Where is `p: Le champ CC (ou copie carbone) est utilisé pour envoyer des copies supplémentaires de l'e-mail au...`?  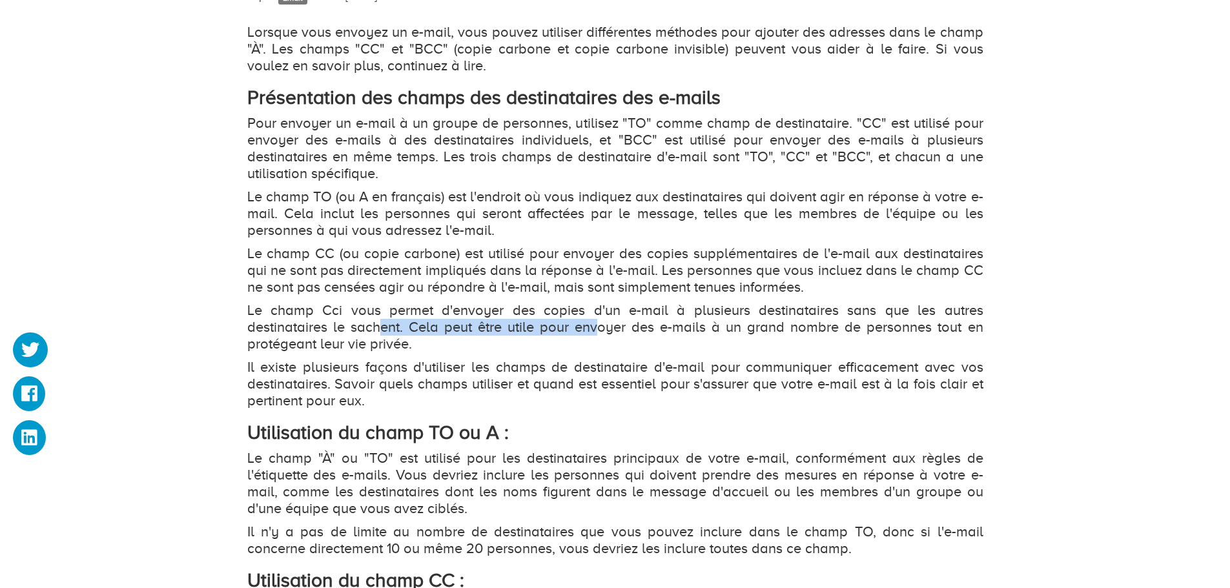 p: Le champ CC (ou copie carbone) est utilisé pour envoyer des copies supplémentaires de l'e-mail au... is located at coordinates (615, 270).